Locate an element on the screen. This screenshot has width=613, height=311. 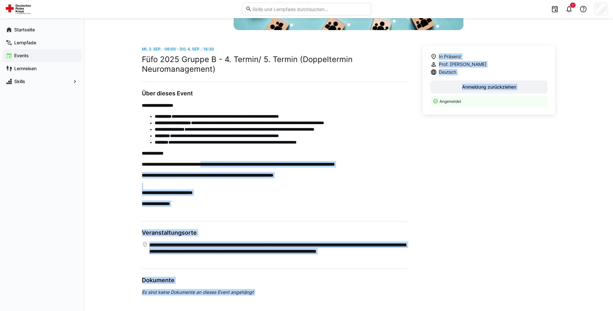
h2: Füfo 2025 Gruppe B - 4. Termin/ 5. Termin (Doppeltermin Neuromanagement) is located at coordinates (274, 64).